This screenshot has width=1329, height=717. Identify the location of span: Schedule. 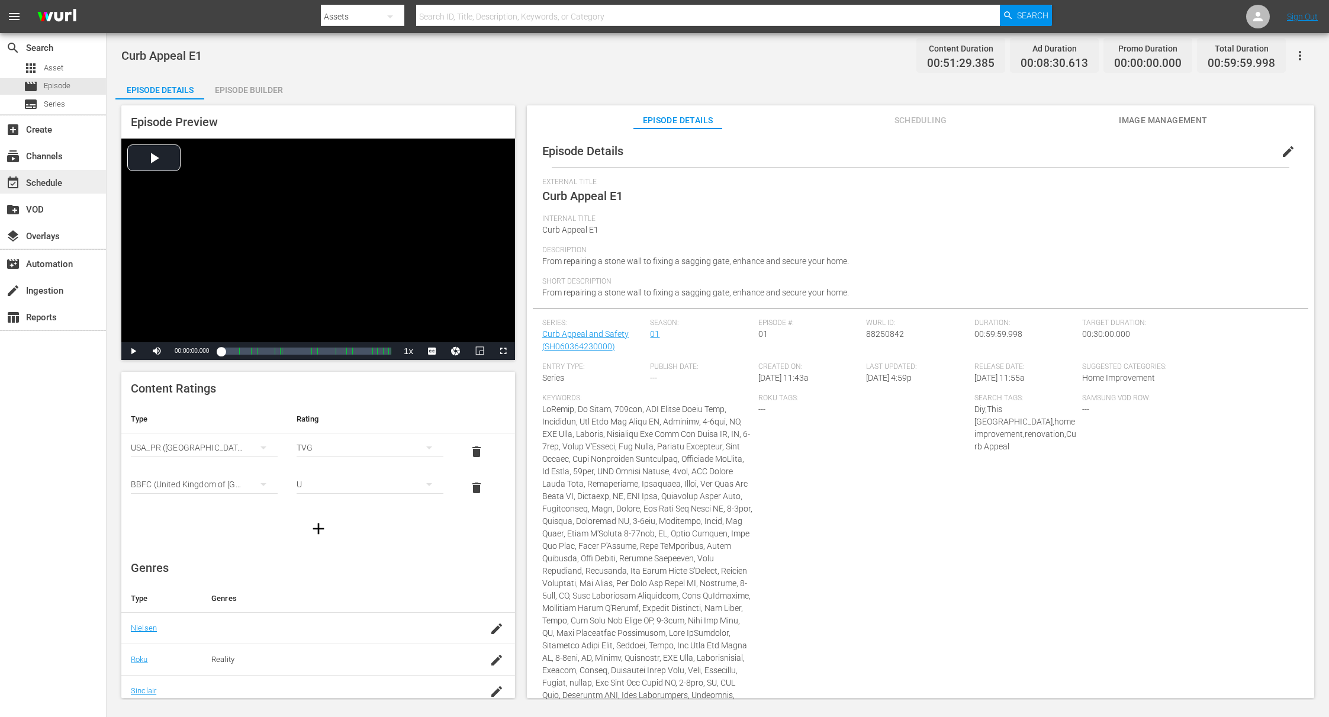
(13, 183).